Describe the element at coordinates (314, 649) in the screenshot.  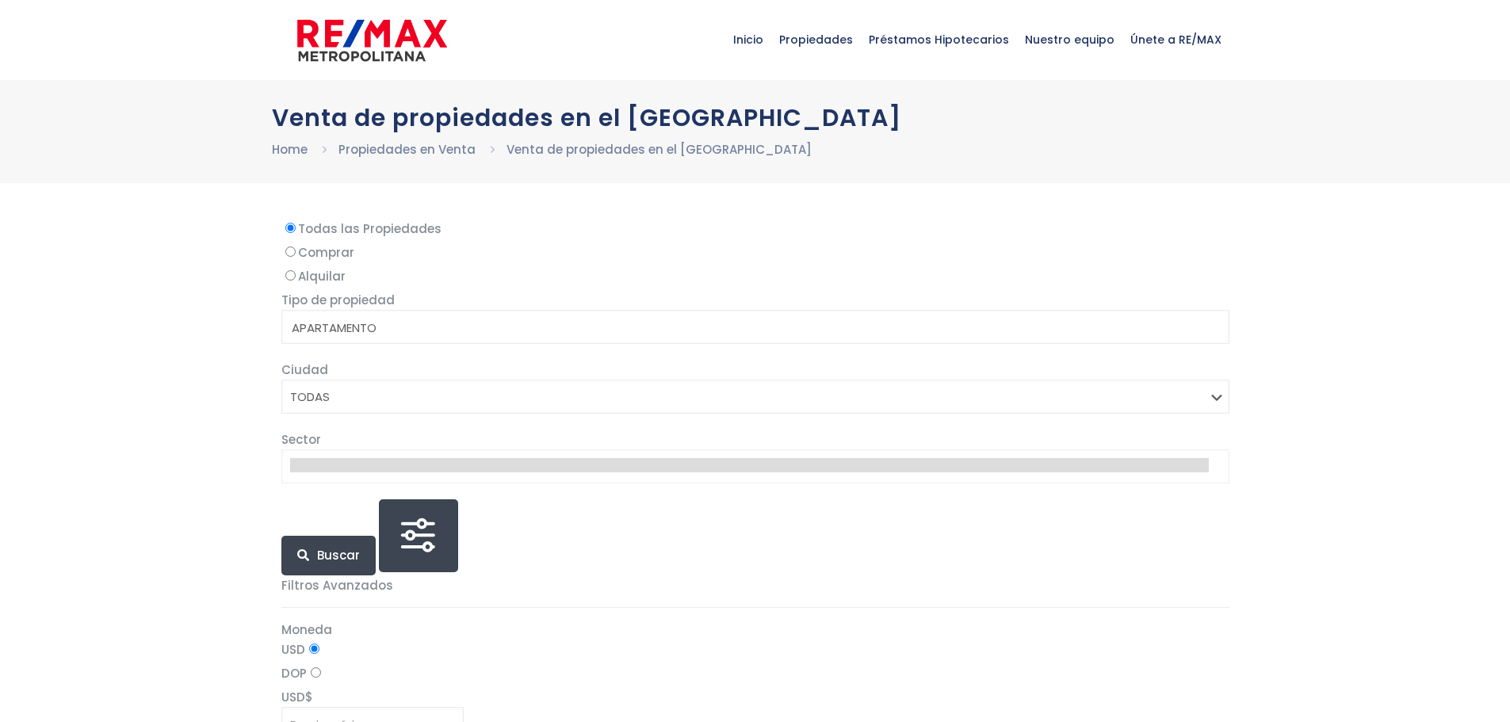
I see `input: USD` at that location.